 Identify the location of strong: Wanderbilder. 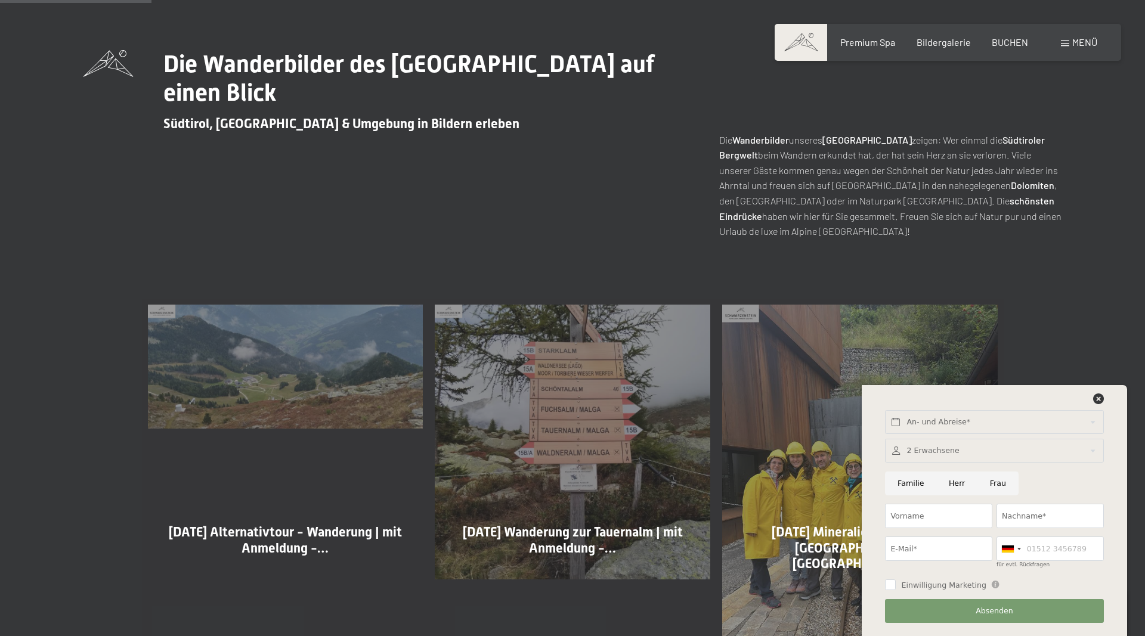
(760, 139).